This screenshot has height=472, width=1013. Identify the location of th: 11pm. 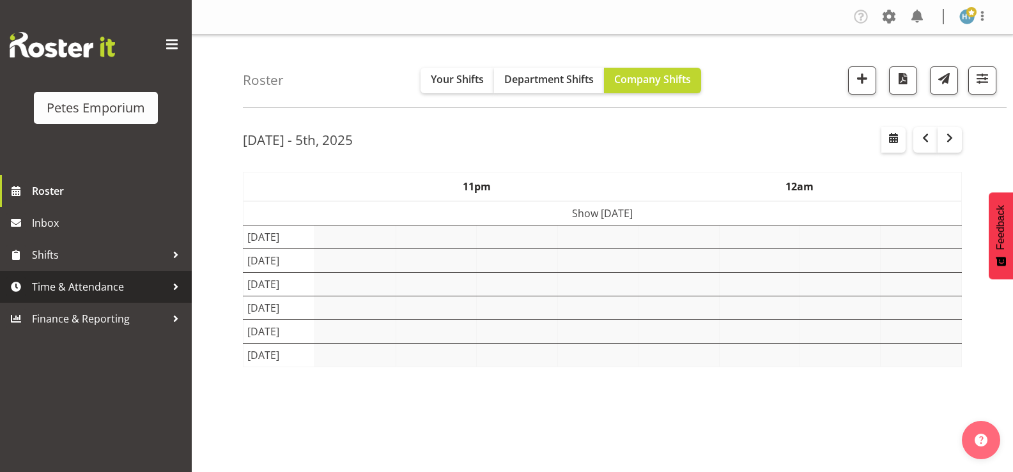
(477, 187).